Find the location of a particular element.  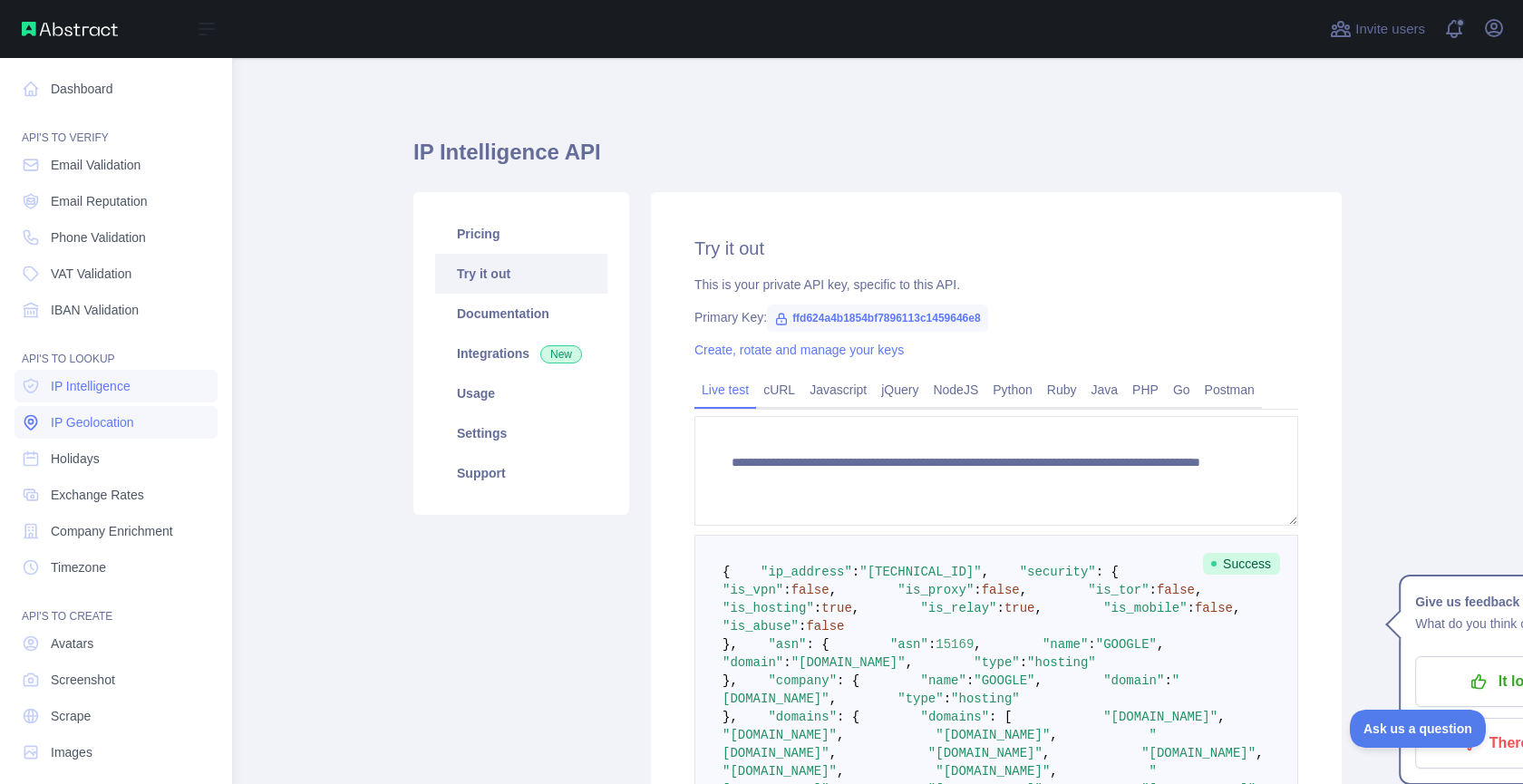

span: Email Validation is located at coordinates (95, 165).